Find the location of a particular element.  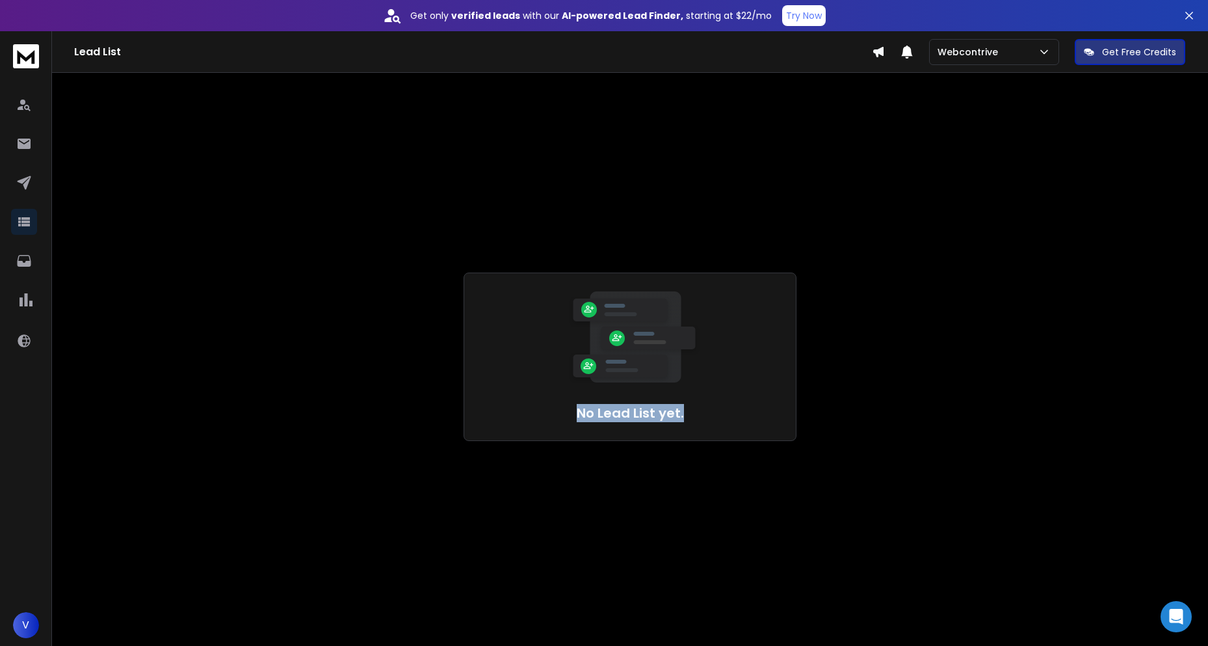

strong: AI-powered Lead Finder, is located at coordinates (622, 16).